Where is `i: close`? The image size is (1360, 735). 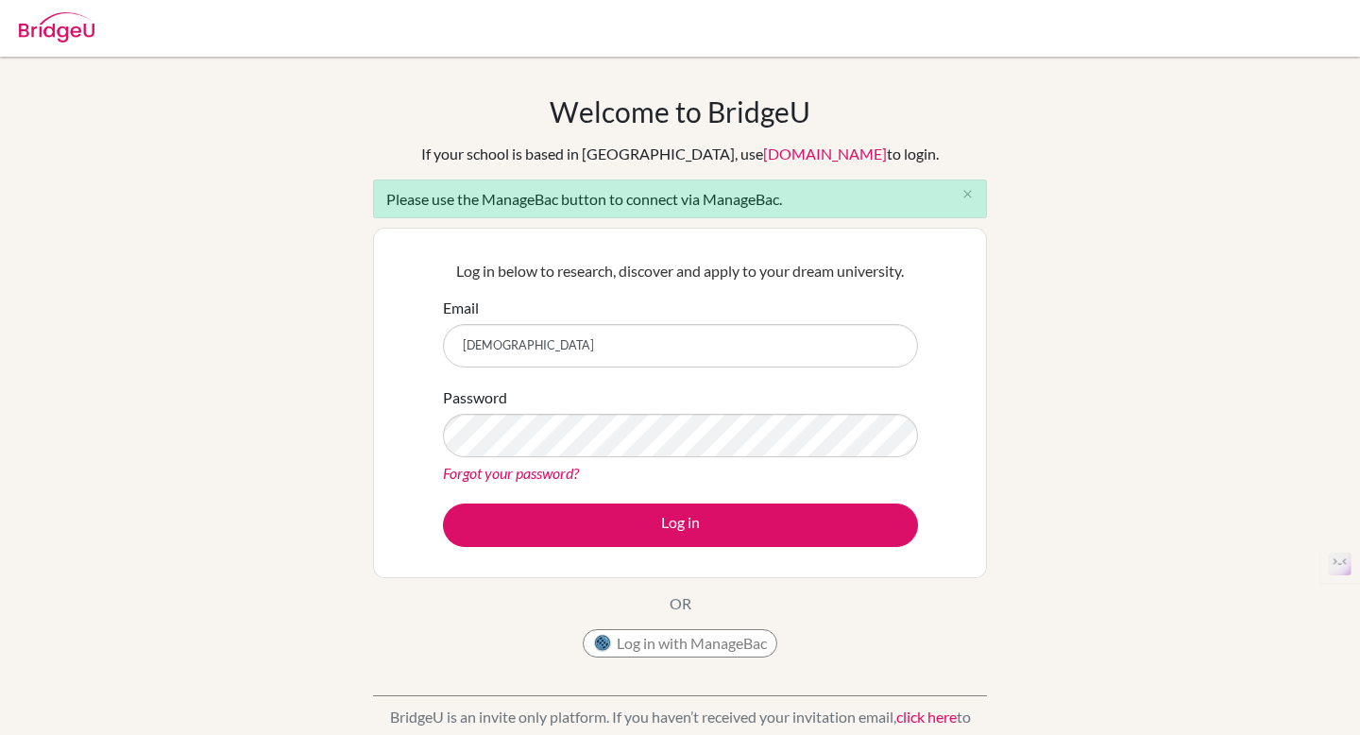
i: close is located at coordinates (967, 194).